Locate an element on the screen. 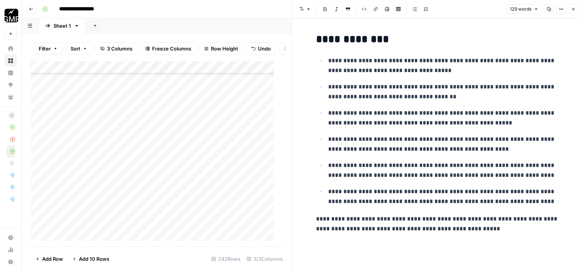 The height and width of the screenshot is (271, 577). div: Sheet 1 is located at coordinates (62, 26).